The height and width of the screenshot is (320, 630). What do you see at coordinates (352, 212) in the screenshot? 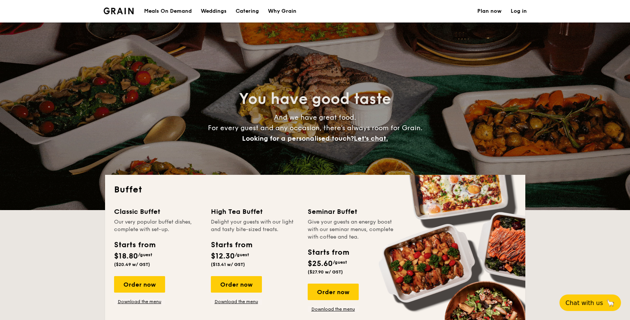
I see `div: Seminar Buffet` at bounding box center [352, 212].